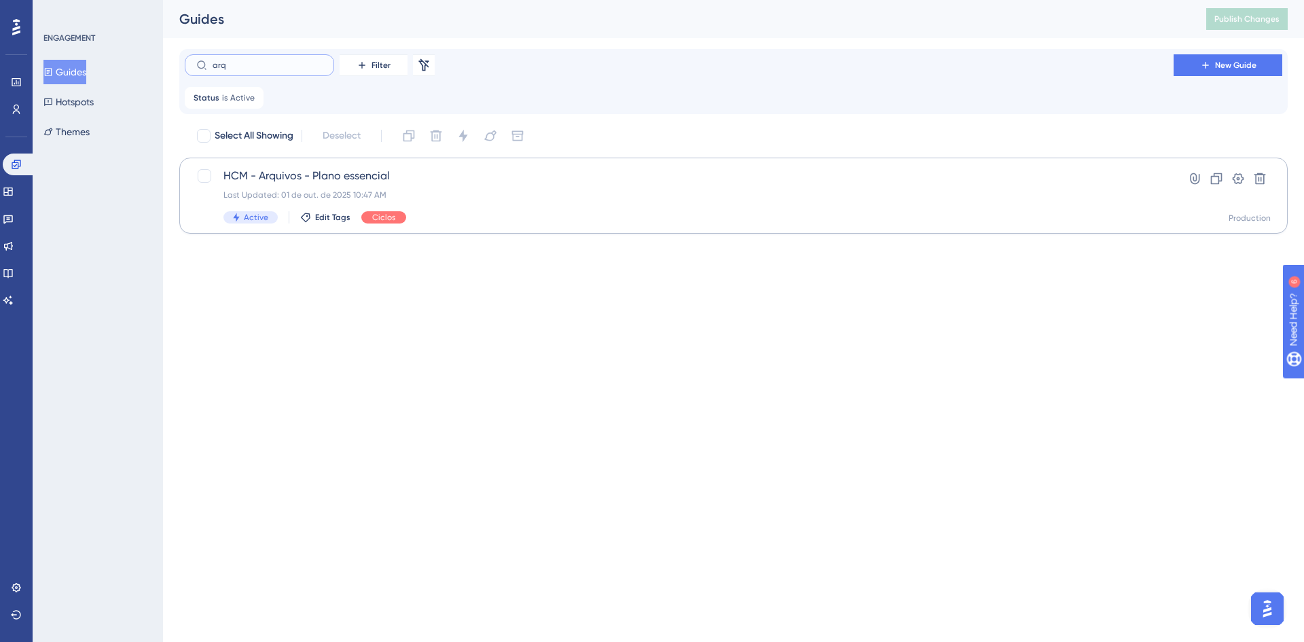  What do you see at coordinates (1235, 65) in the screenshot?
I see `span: New Guide` at bounding box center [1235, 65].